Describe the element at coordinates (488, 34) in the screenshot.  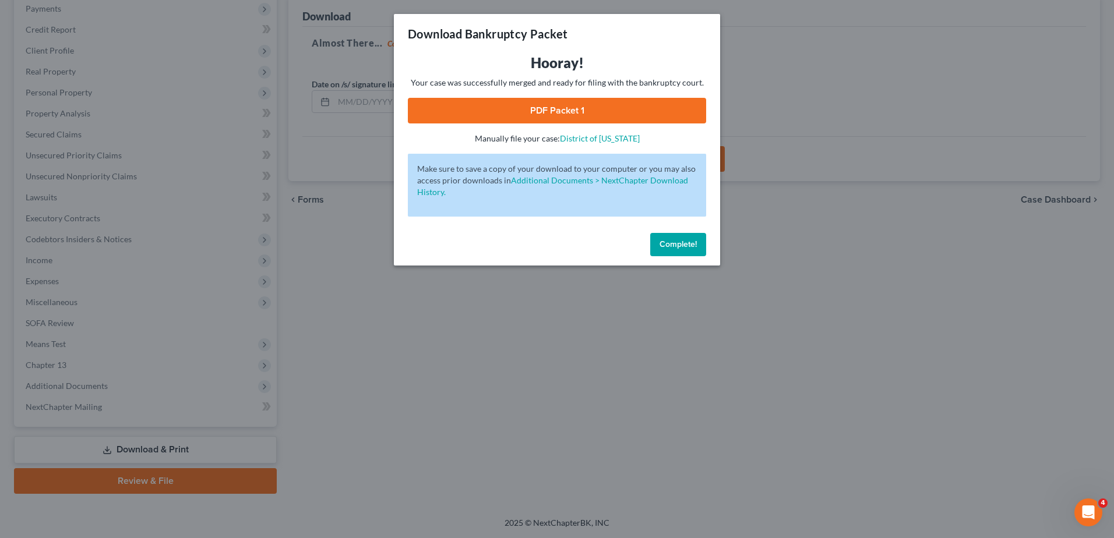
I see `h3: Download Bankruptcy Packet` at that location.